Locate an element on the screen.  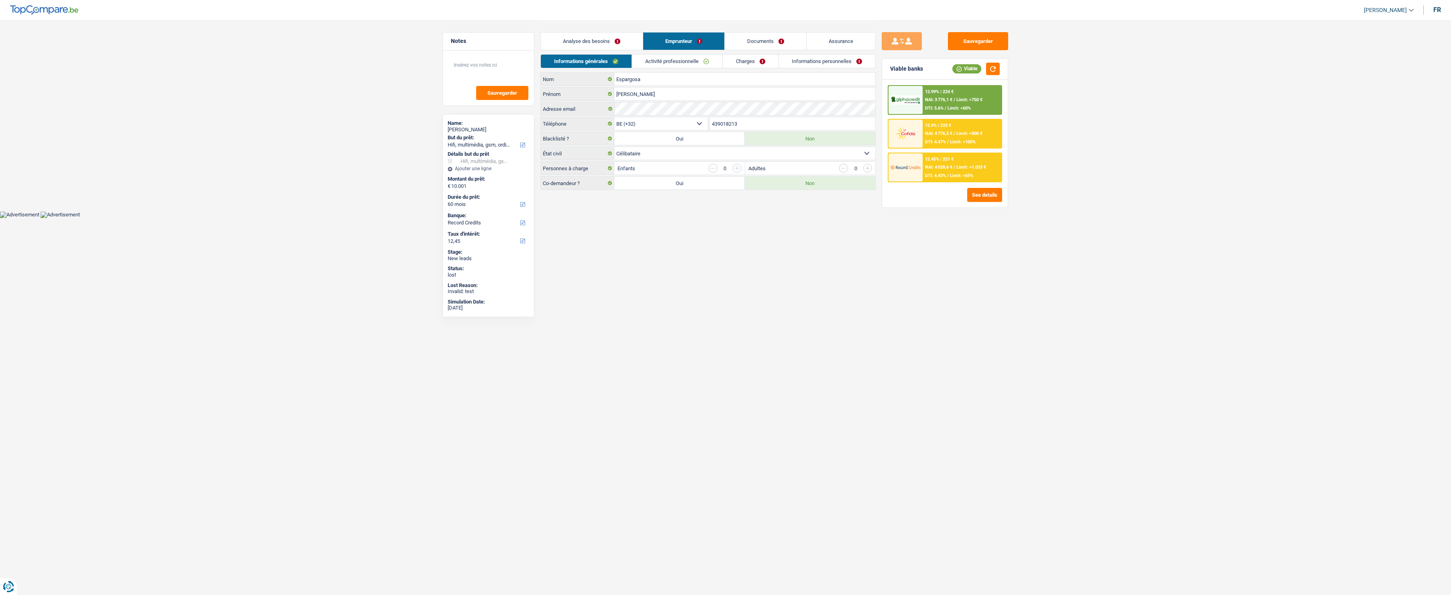
div: New leads is located at coordinates (488, 259).